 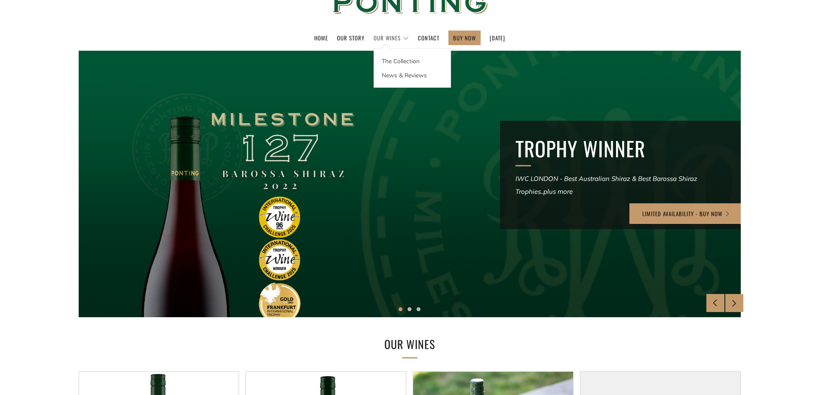 What do you see at coordinates (321, 38) in the screenshot?
I see `a: Home` at bounding box center [321, 38].